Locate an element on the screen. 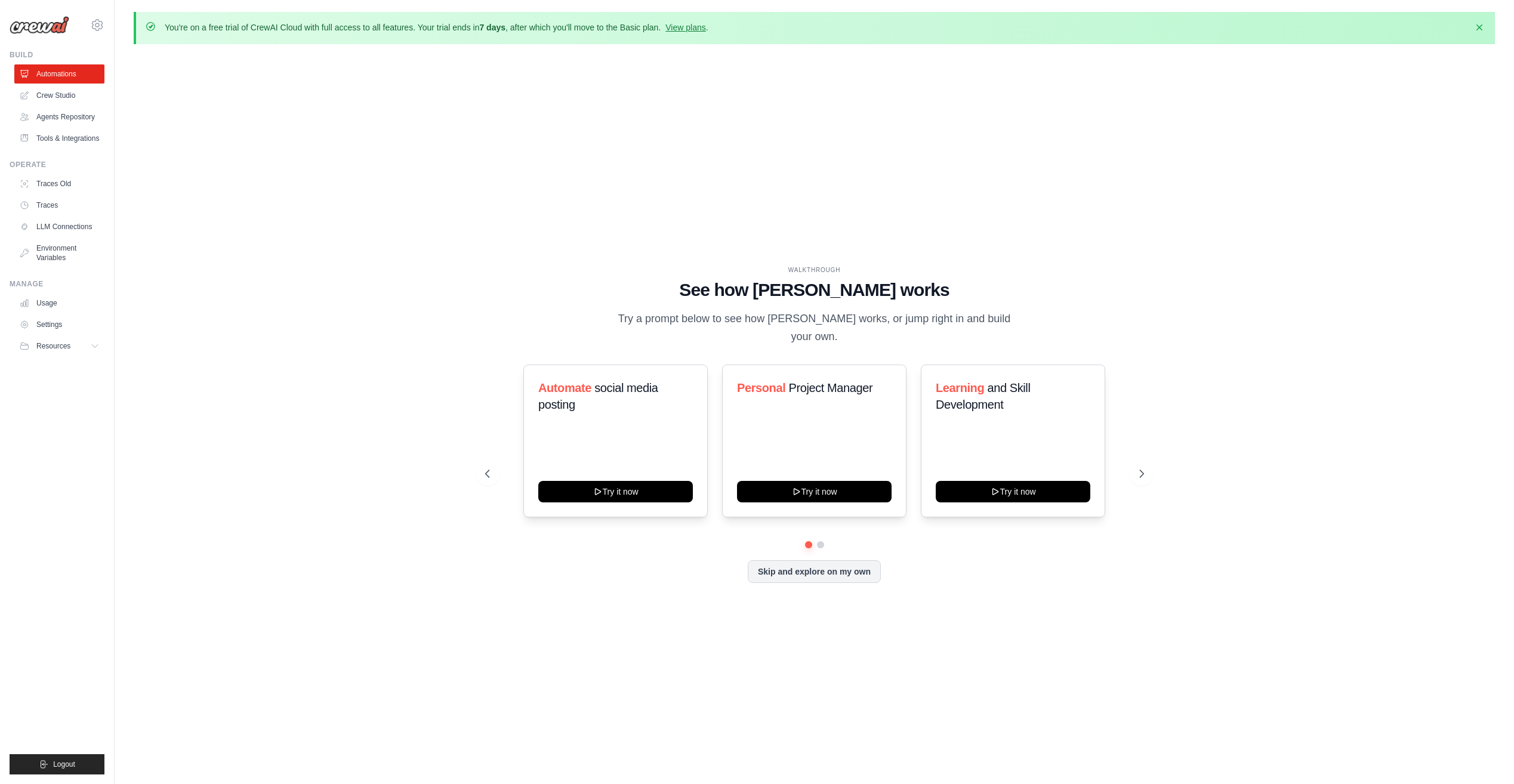 The image size is (1514, 784). button: Skip and explore on my own is located at coordinates (813, 572).